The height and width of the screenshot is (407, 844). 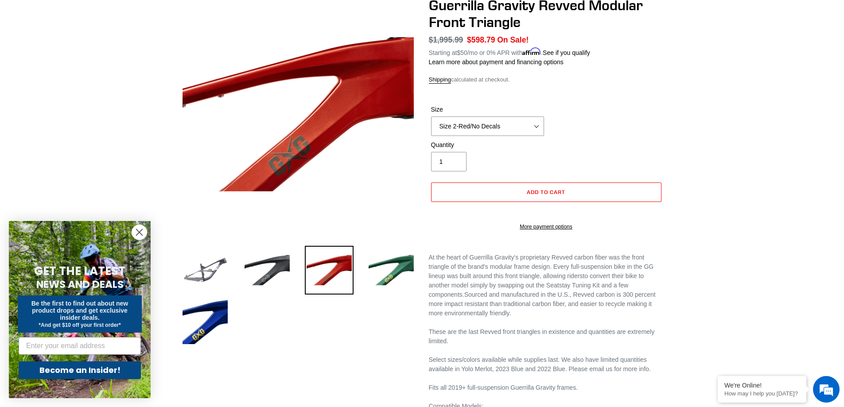 I want to click on label: Quantity, so click(x=488, y=145).